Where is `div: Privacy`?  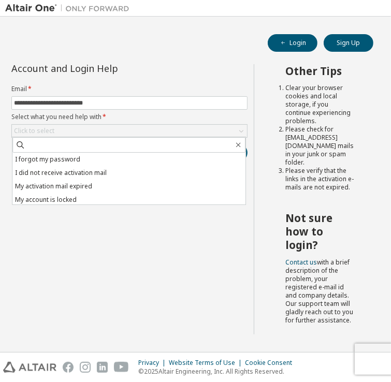 div: Privacy is located at coordinates (153, 363).